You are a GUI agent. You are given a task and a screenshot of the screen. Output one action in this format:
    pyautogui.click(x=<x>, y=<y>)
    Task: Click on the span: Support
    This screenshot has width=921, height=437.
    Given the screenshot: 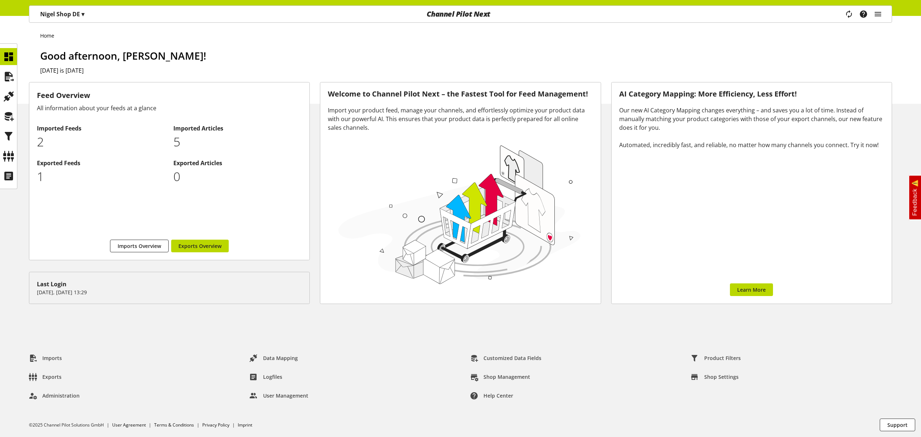 What is the action you would take?
    pyautogui.click(x=897, y=425)
    